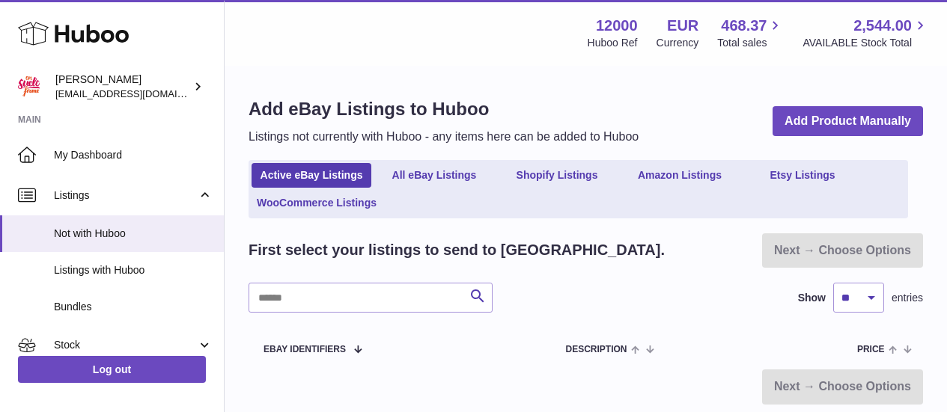  What do you see at coordinates (311, 175) in the screenshot?
I see `a: Active eBay Listings` at bounding box center [311, 175].